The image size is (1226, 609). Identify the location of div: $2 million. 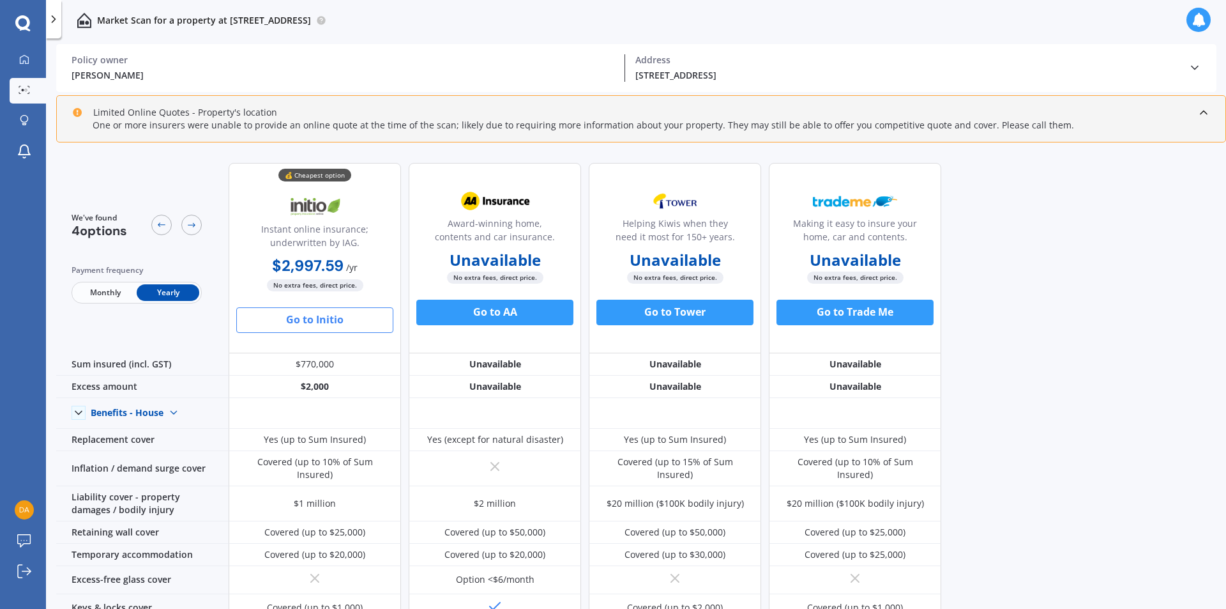
(495, 503).